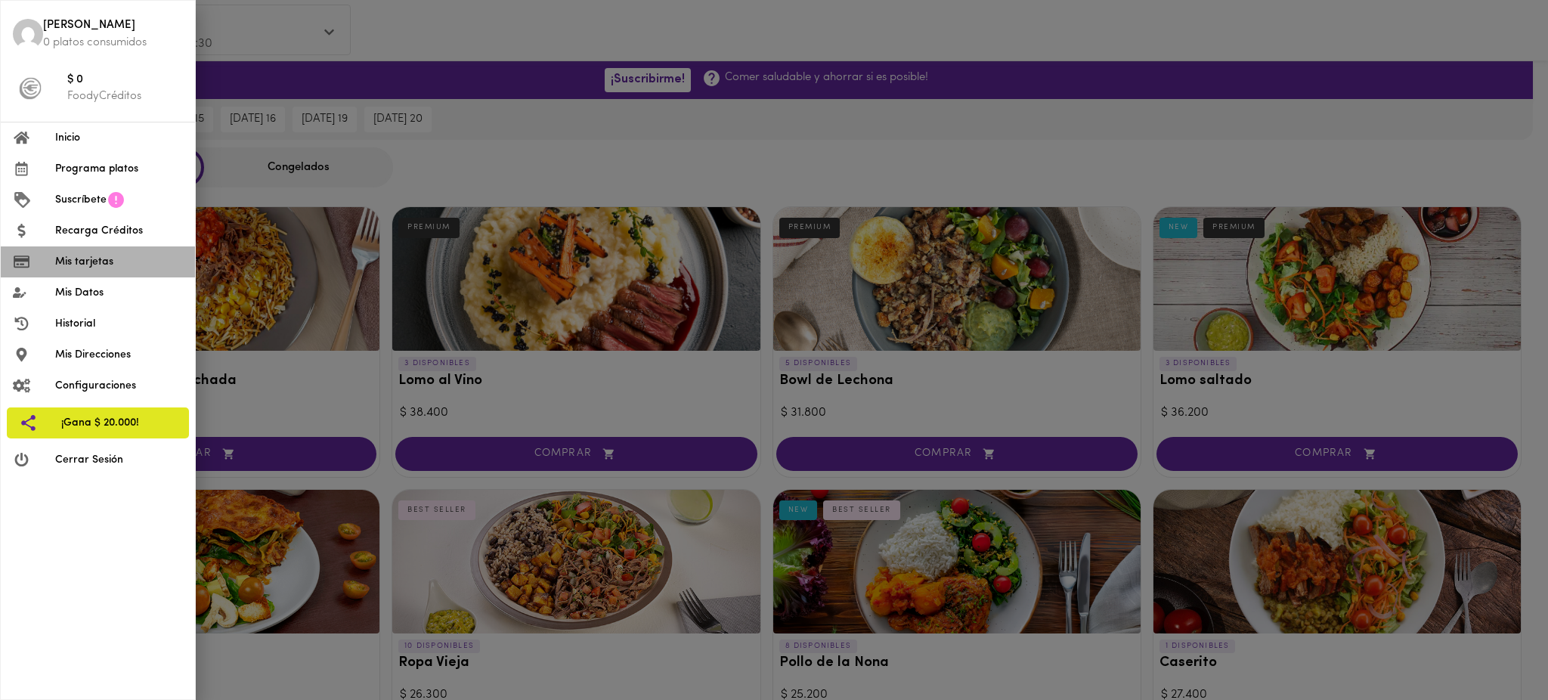 This screenshot has width=1548, height=700. What do you see at coordinates (30, 88) in the screenshot?
I see `img: foody-creditos-black.png` at bounding box center [30, 88].